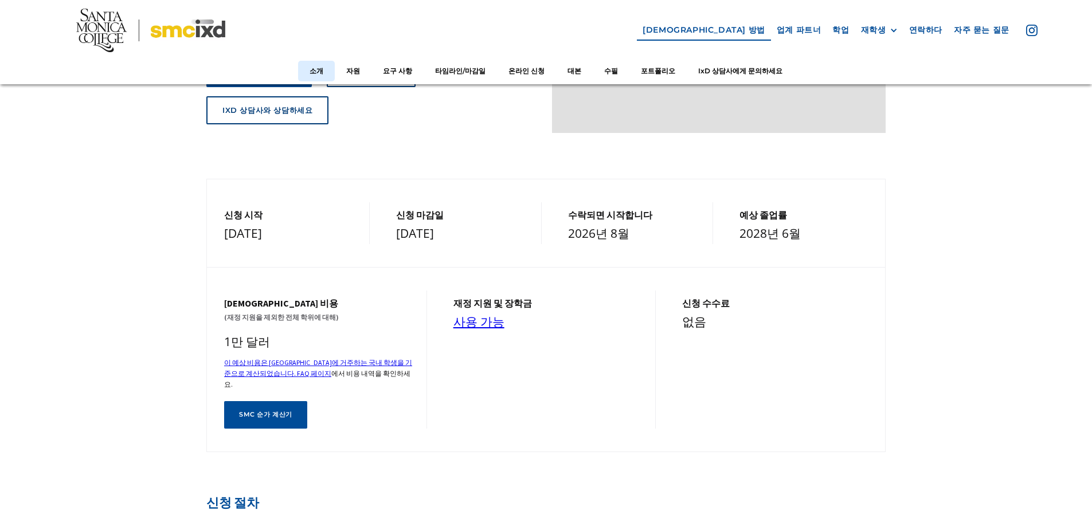 The height and width of the screenshot is (522, 1092). I want to click on img: 산타모니카 칼리지 - SMC IxD 로고, so click(151, 30).